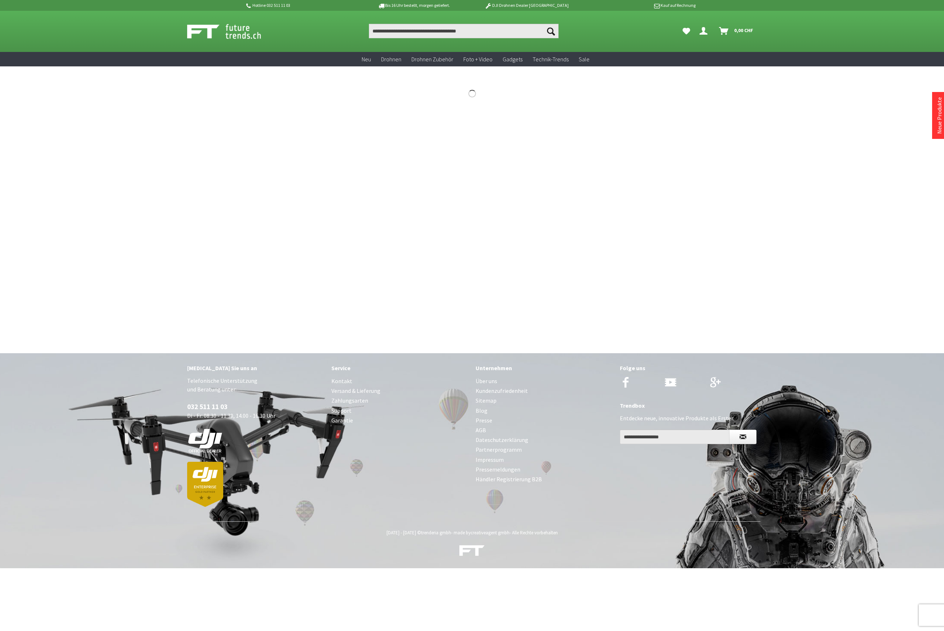 The height and width of the screenshot is (631, 944). What do you see at coordinates (512, 59) in the screenshot?
I see `span: Gadgets` at bounding box center [512, 59].